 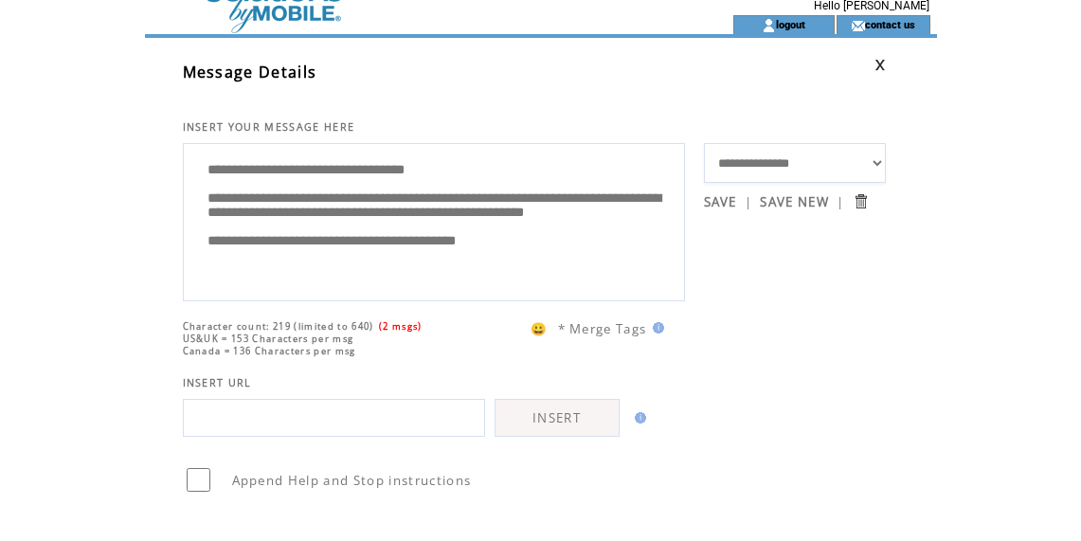 What do you see at coordinates (603, 329) in the screenshot?
I see `span: * Merge Tags` at bounding box center [603, 329].